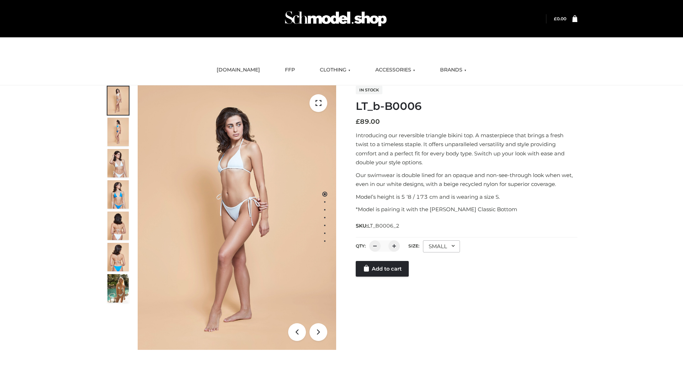 The width and height of the screenshot is (683, 384). I want to click on img: Arieltop_CloudNine_AzureSky2.jpg, so click(118, 289).